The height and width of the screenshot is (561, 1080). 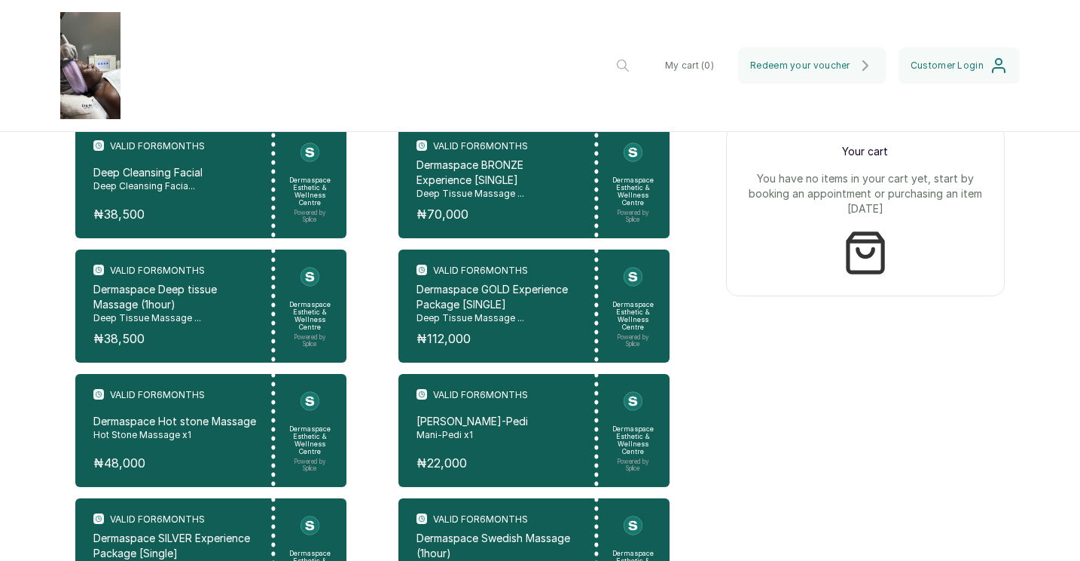 I want to click on span: Redeem your voucher, so click(x=800, y=66).